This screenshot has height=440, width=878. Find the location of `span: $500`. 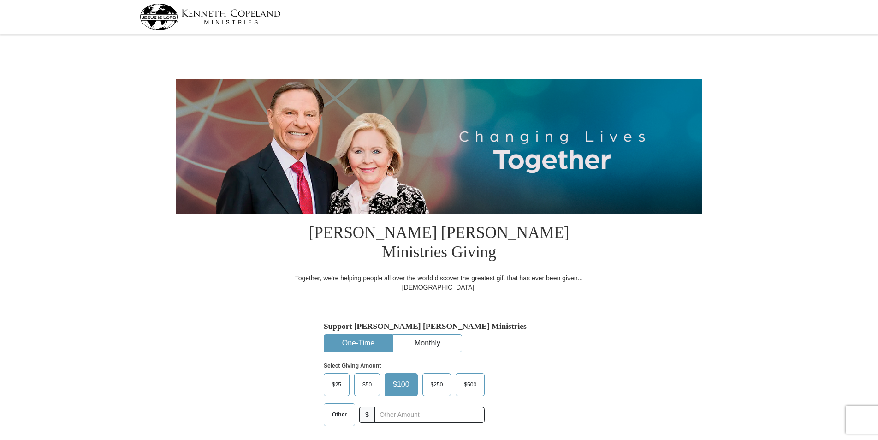

span: $500 is located at coordinates (470, 385).